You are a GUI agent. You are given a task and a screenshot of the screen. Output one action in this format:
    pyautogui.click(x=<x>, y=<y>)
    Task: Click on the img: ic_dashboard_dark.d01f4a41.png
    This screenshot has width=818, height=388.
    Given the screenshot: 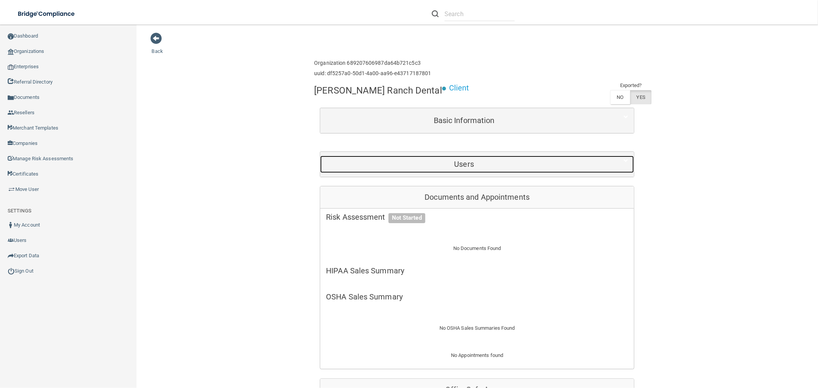 What is the action you would take?
    pyautogui.click(x=11, y=36)
    